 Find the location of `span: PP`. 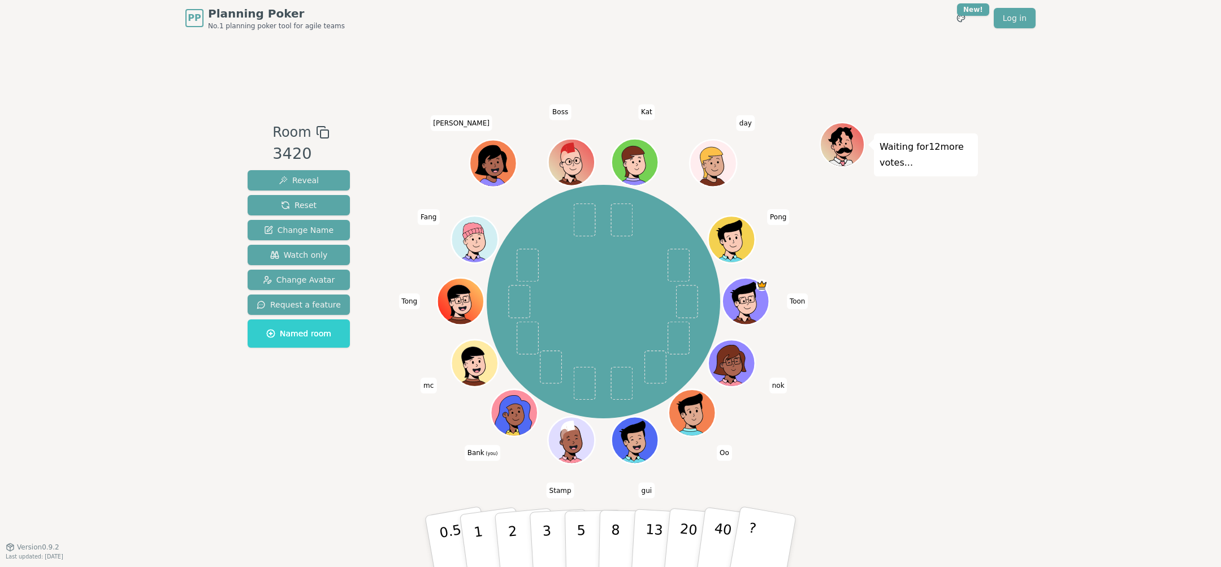

span: PP is located at coordinates (194, 18).